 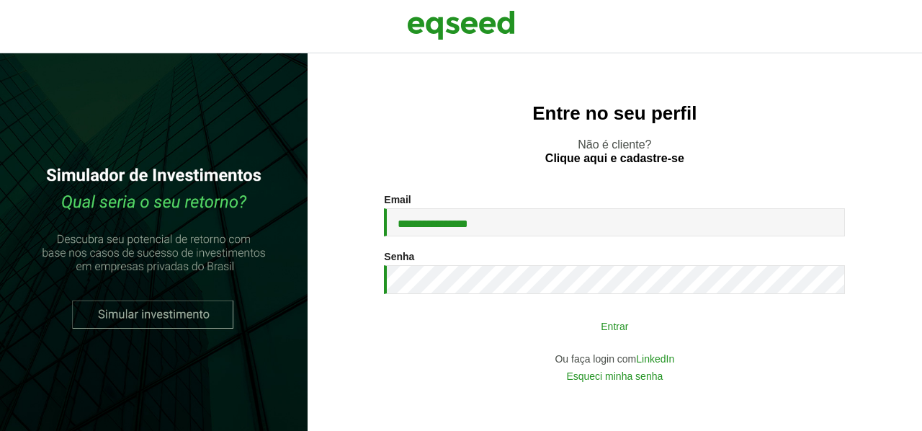 What do you see at coordinates (614, 151) in the screenshot?
I see `p: Não é cliente?` at bounding box center [614, 151].